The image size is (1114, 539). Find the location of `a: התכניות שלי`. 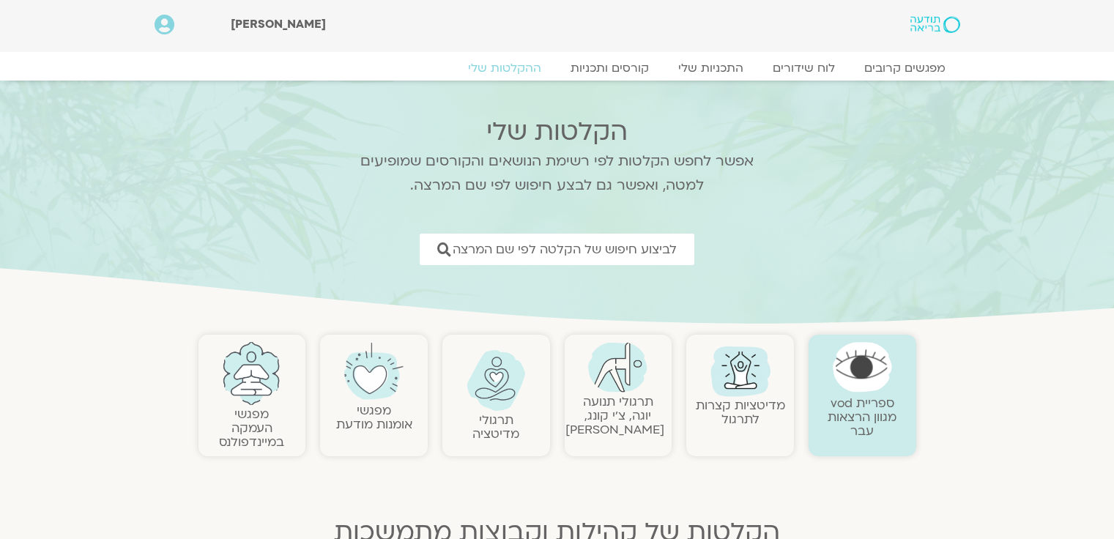

a: התכניות שלי is located at coordinates (711, 68).